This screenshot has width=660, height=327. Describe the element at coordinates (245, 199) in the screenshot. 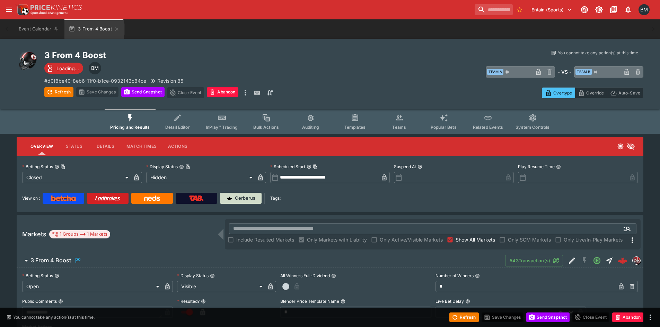

I see `p: Cerberus` at that location.